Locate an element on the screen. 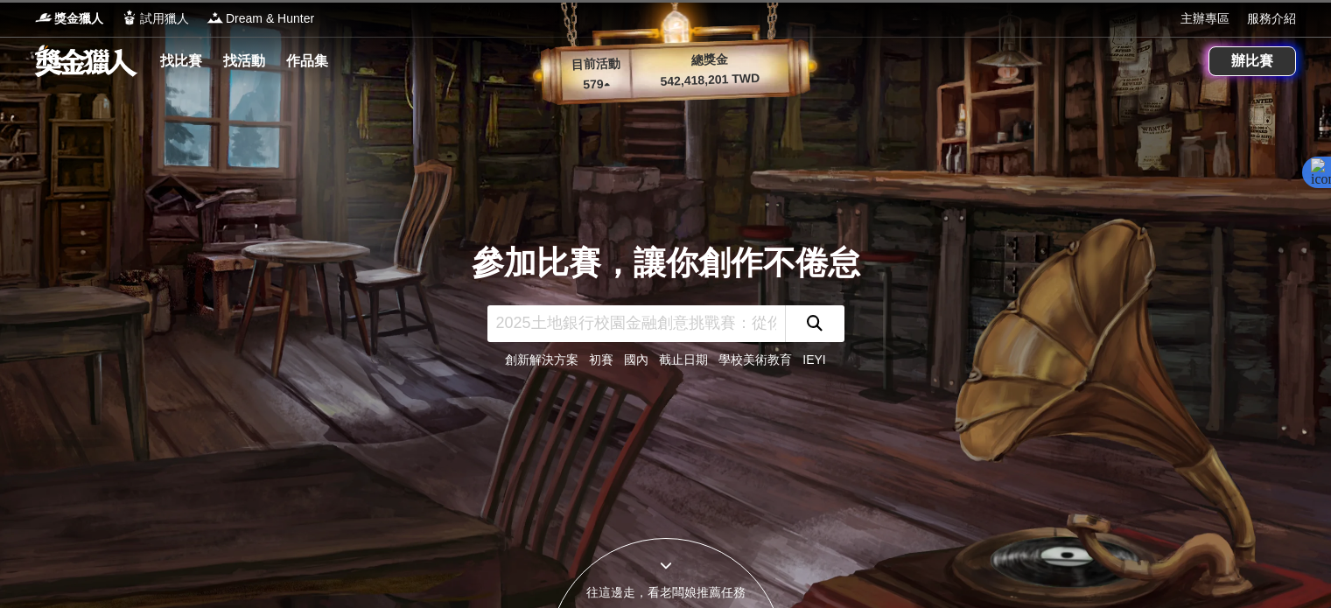 The image size is (1331, 608). a: 找活動 is located at coordinates (244, 61).